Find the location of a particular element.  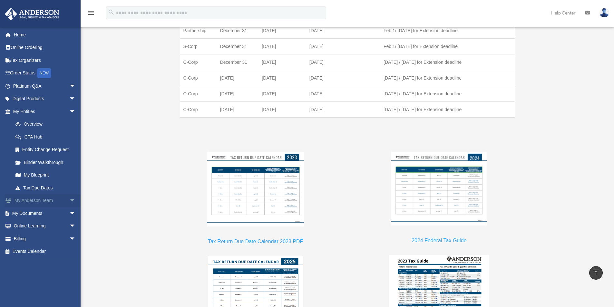

a: 2024 Federal Tax Guide is located at coordinates (439, 242).